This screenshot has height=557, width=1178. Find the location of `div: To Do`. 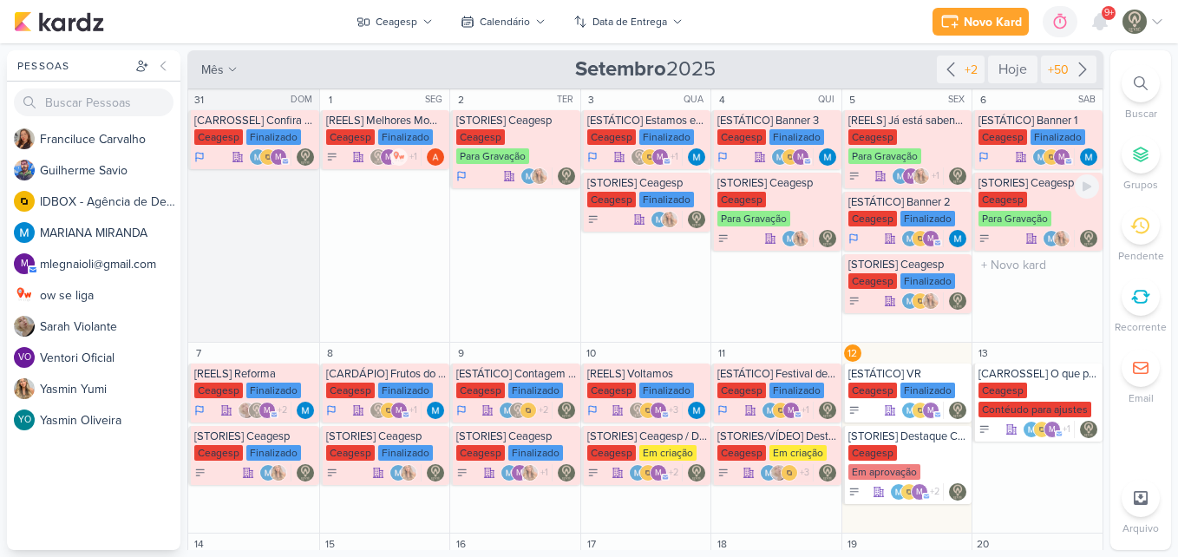

div: To Do is located at coordinates (332, 157).